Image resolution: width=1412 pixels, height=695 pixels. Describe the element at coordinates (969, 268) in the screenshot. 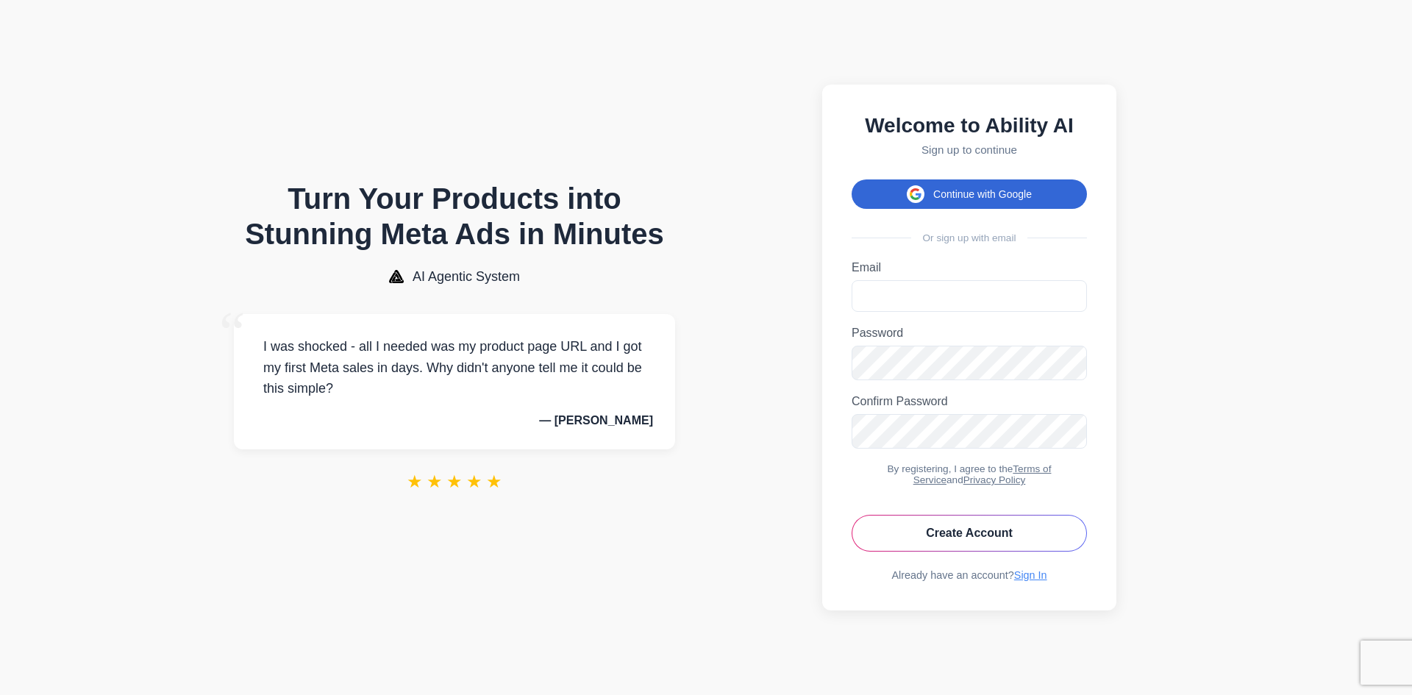

I see `label: Email` at that location.